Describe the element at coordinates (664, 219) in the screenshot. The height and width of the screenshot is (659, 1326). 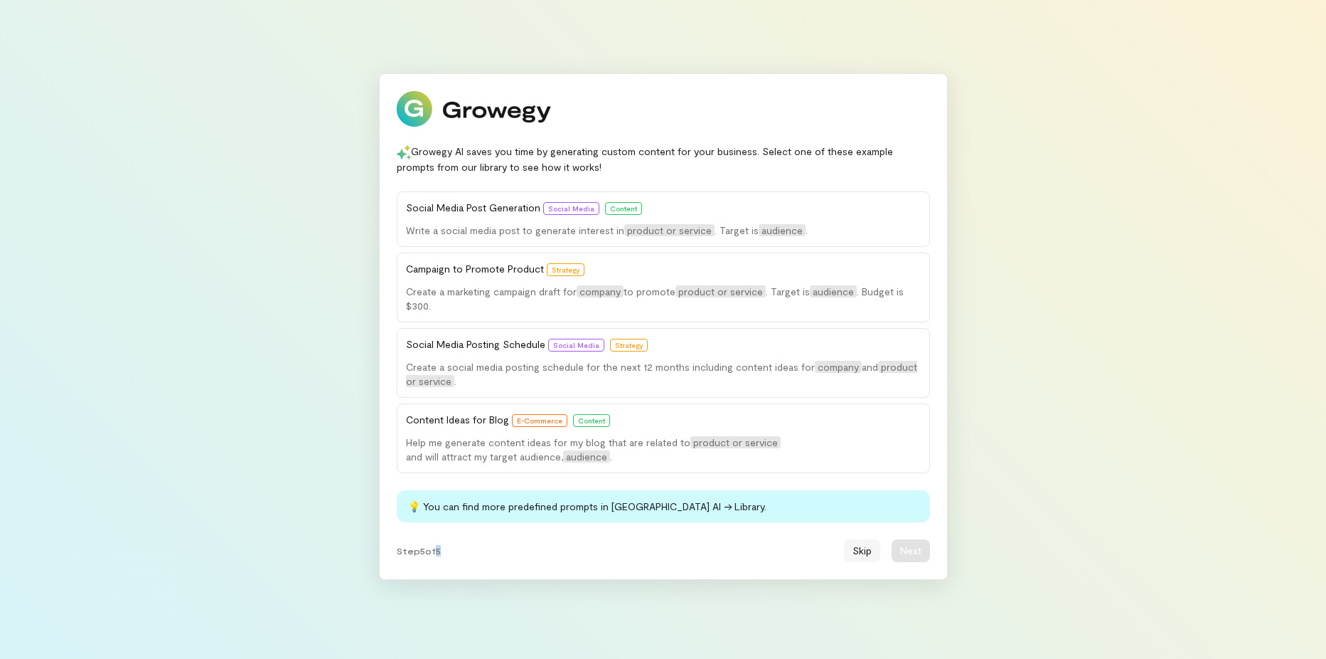
I see `button: Social Media Post Generation Social MediaContentWrite a social media post to generate interest in...` at that location.